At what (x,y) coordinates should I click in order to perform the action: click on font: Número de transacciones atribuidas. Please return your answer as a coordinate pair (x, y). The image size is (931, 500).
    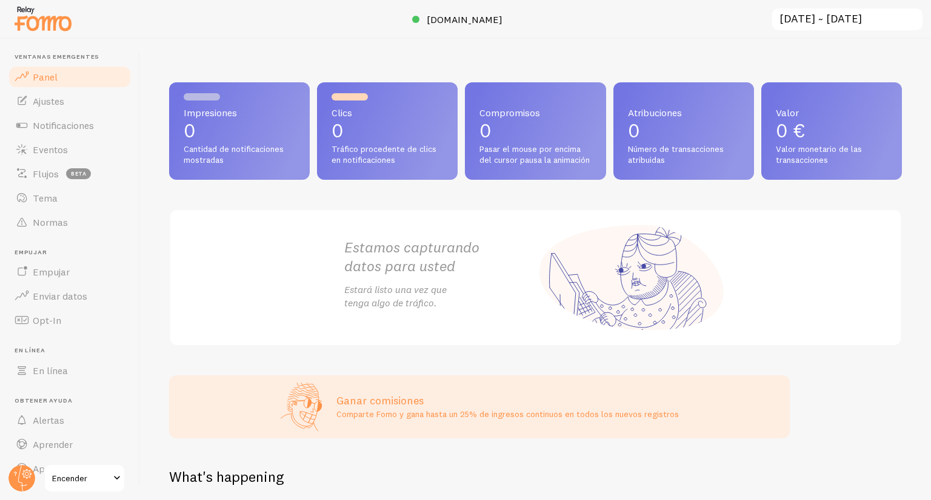
    Looking at the image, I should click on (676, 155).